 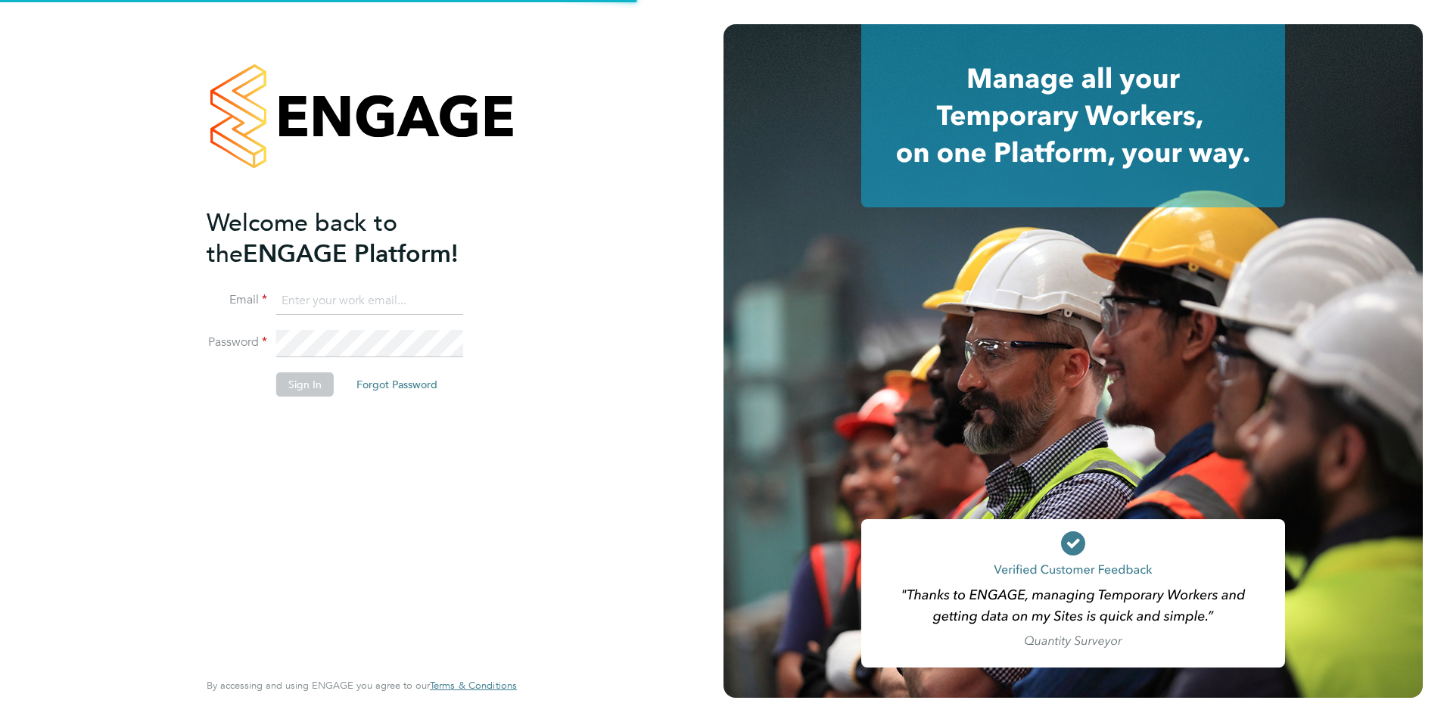 What do you see at coordinates (237, 300) in the screenshot?
I see `label: Email` at bounding box center [237, 300].